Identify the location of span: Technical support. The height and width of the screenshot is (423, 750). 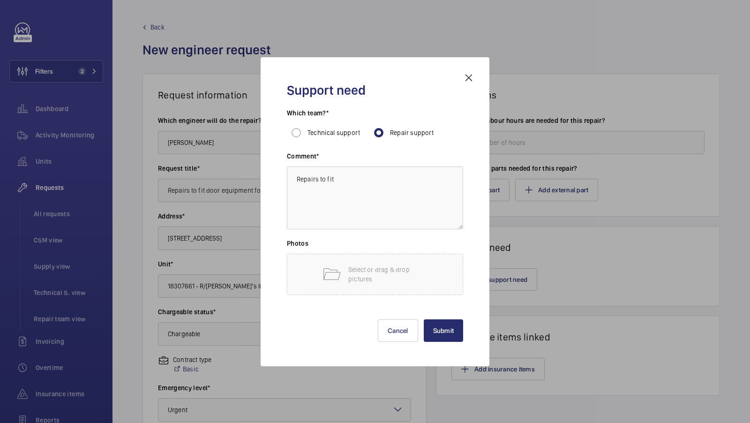
(334, 133).